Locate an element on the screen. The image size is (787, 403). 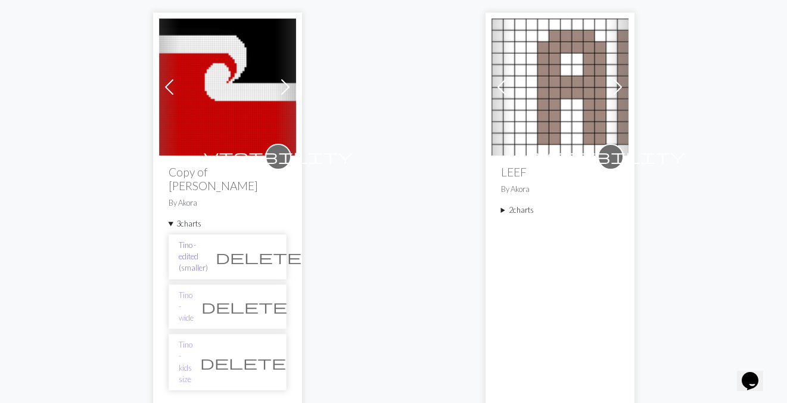
a: Tino - wide is located at coordinates (186, 307).